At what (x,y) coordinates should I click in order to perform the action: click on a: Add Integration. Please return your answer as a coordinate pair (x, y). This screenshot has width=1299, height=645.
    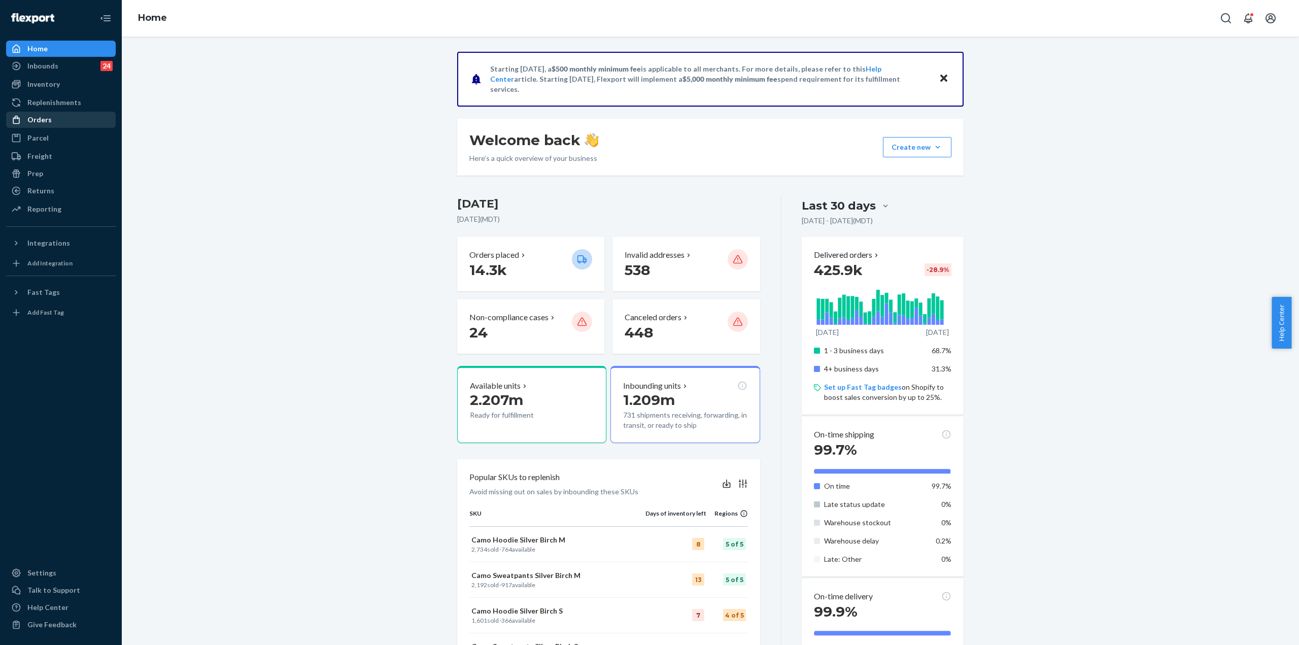
    Looking at the image, I should click on (61, 263).